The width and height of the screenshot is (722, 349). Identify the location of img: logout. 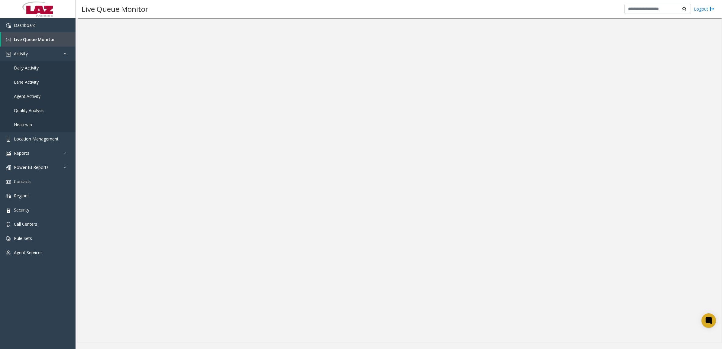
(712, 9).